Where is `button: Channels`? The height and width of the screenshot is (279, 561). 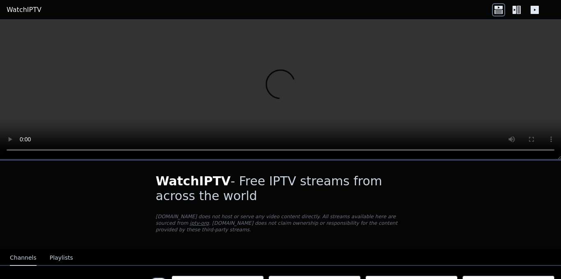
button: Channels is located at coordinates (23, 258).